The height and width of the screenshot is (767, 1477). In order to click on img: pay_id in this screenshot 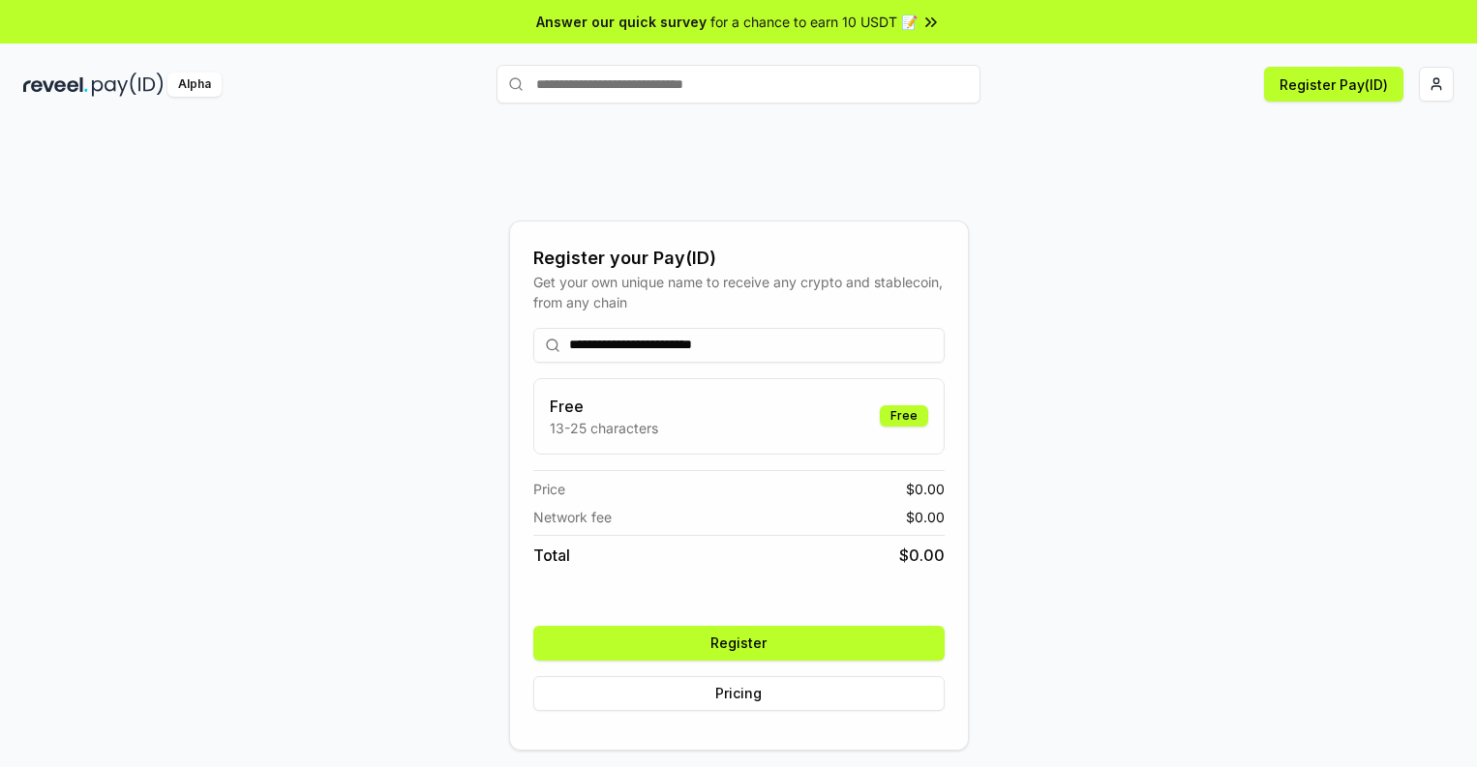, I will do `click(128, 84)`.